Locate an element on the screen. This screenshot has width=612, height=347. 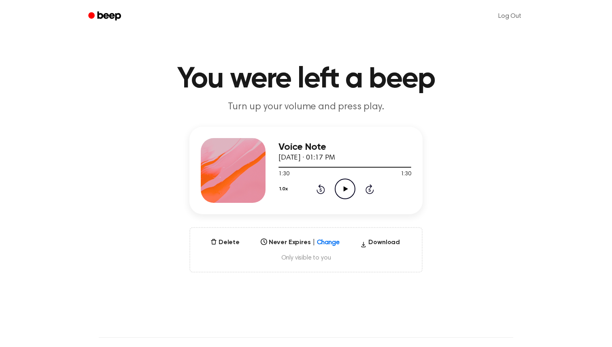
span: Only visible to you is located at coordinates (306, 258).